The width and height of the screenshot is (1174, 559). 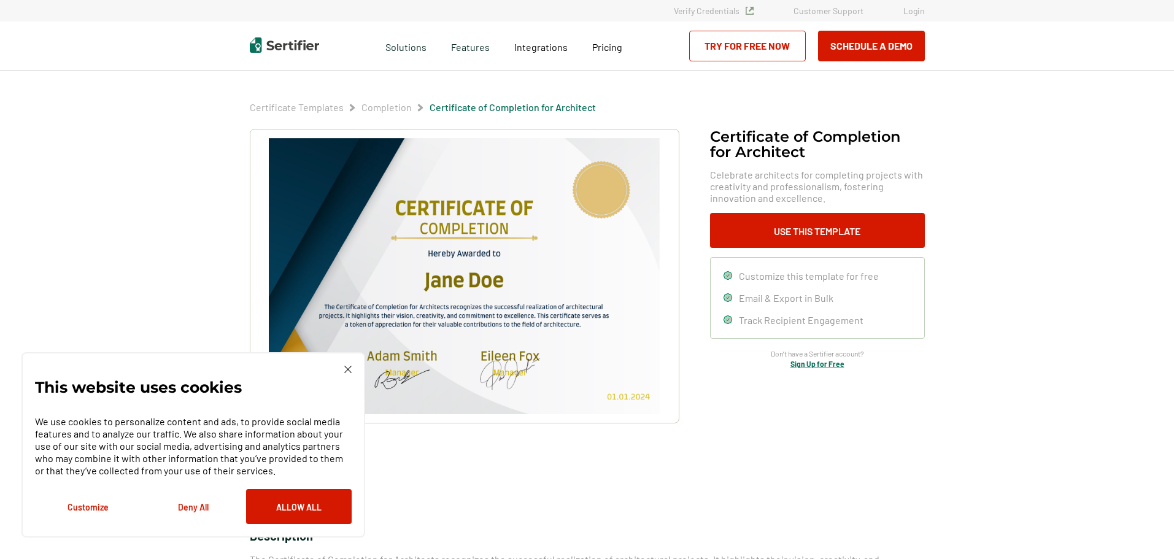 I want to click on a: Completion, so click(x=387, y=107).